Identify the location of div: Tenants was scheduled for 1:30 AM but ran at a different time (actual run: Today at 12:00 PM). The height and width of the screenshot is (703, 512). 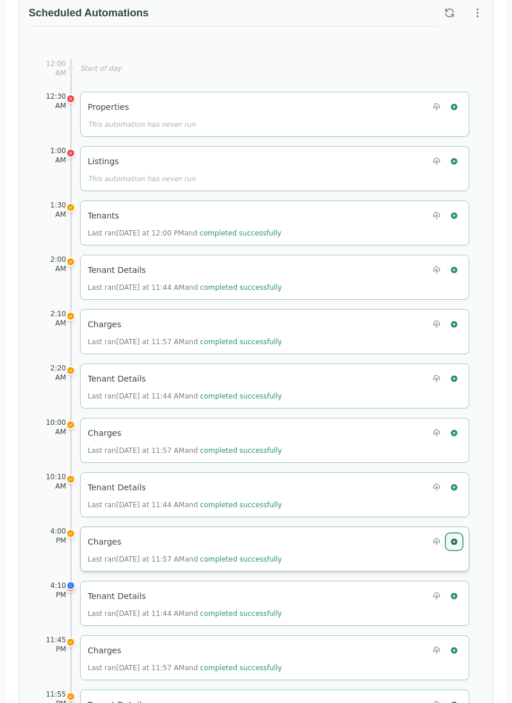
(71, 207).